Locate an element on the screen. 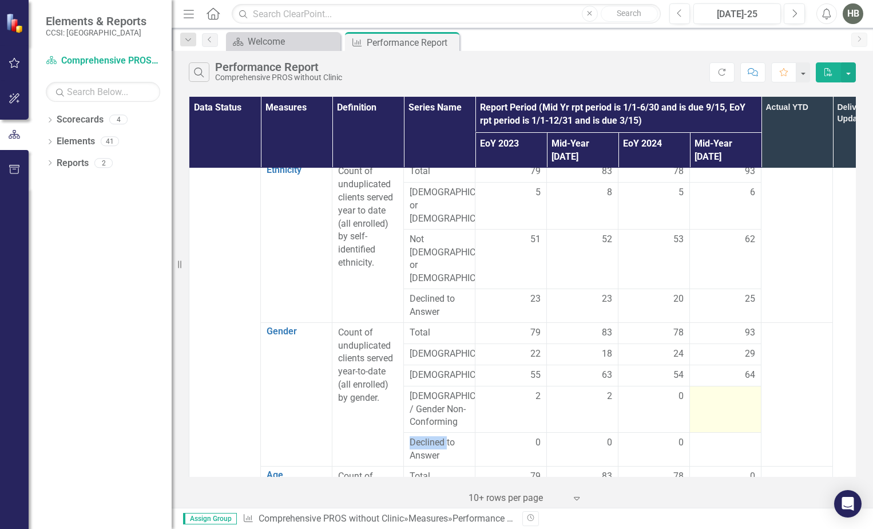  a: Ethnicity is located at coordinates (296, 170).